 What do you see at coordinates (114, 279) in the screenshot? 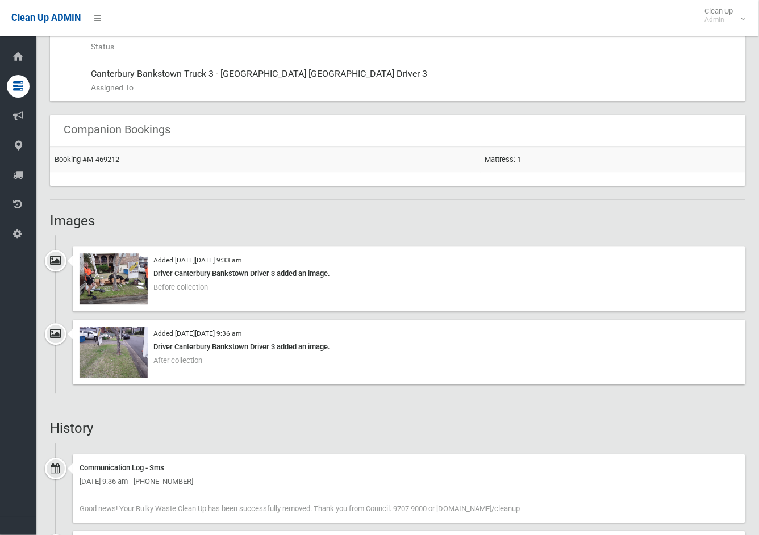
I see `img: 2025-06-2409.33.336927322022679587877.jpg` at bounding box center [114, 279].